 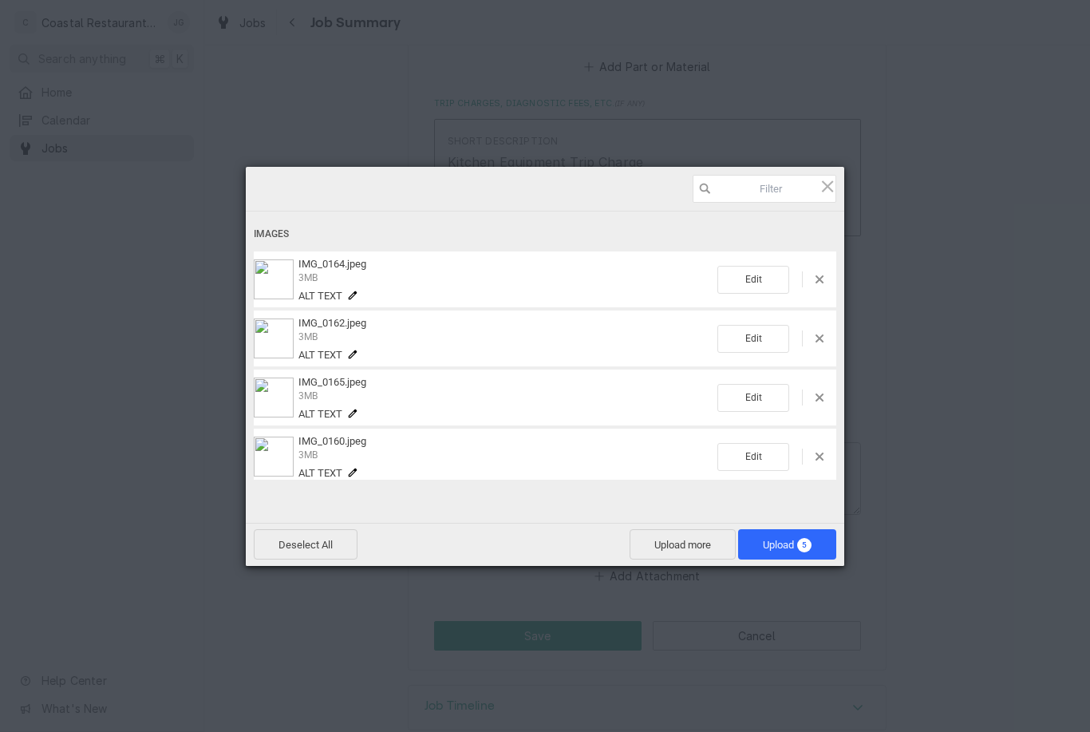 I want to click on img: 16e0e227-9238-431b-83c6-72b9f49319d9, so click(x=274, y=338).